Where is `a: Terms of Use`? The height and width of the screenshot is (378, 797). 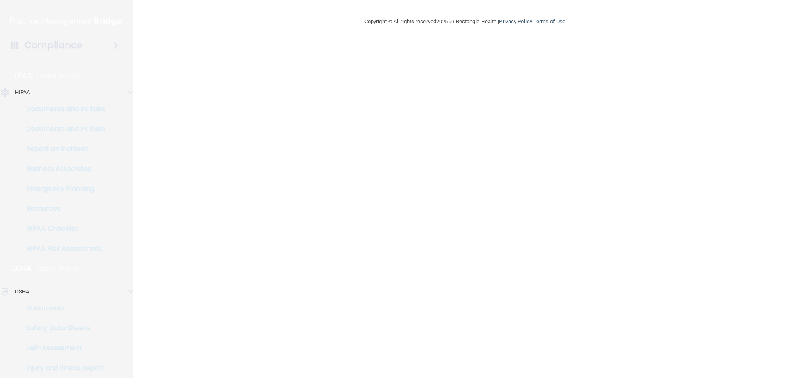
a: Terms of Use is located at coordinates (549, 21).